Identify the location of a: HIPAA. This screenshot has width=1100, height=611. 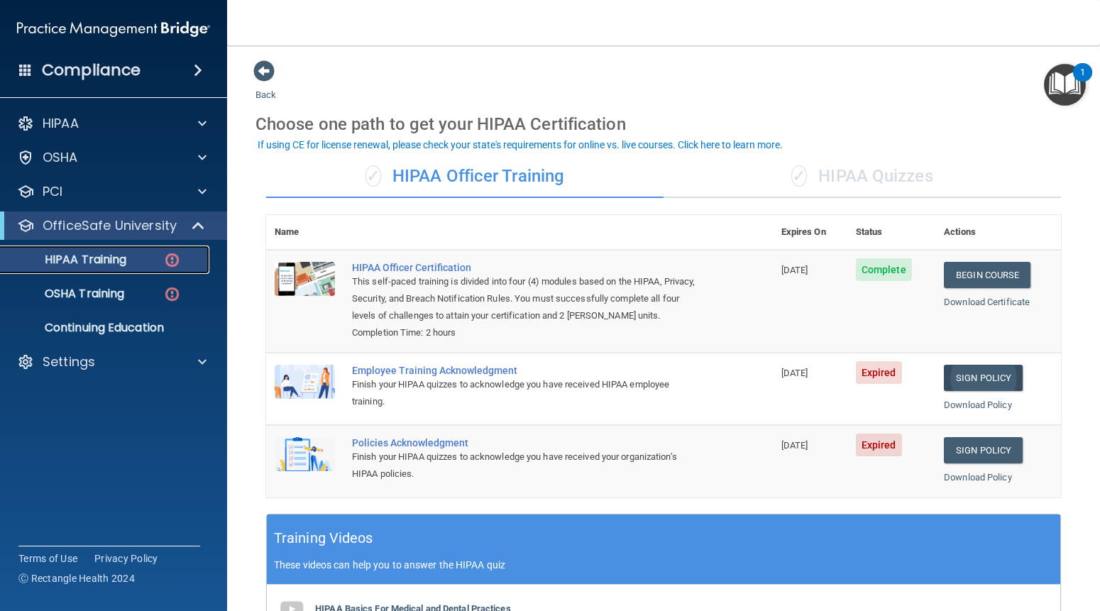
(111, 123).